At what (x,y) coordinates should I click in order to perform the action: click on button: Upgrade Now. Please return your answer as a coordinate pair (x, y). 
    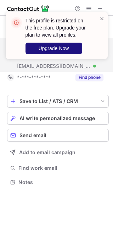
    Looking at the image, I should click on (54, 48).